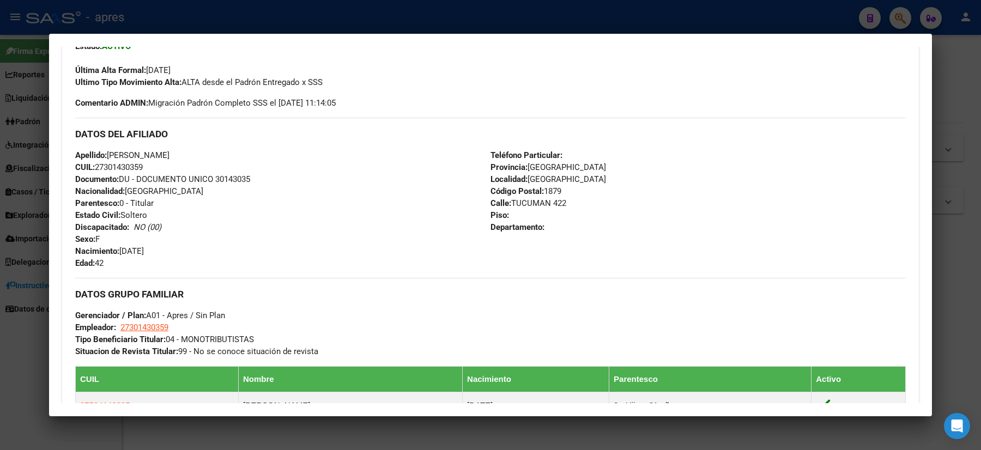 This screenshot has width=981, height=450. What do you see at coordinates (116, 46) in the screenshot?
I see `strong: ACTIVO` at bounding box center [116, 46].